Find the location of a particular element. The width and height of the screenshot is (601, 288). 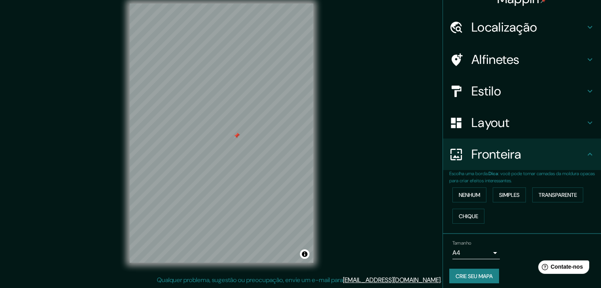

font: Crie seu mapa is located at coordinates (474, 277).